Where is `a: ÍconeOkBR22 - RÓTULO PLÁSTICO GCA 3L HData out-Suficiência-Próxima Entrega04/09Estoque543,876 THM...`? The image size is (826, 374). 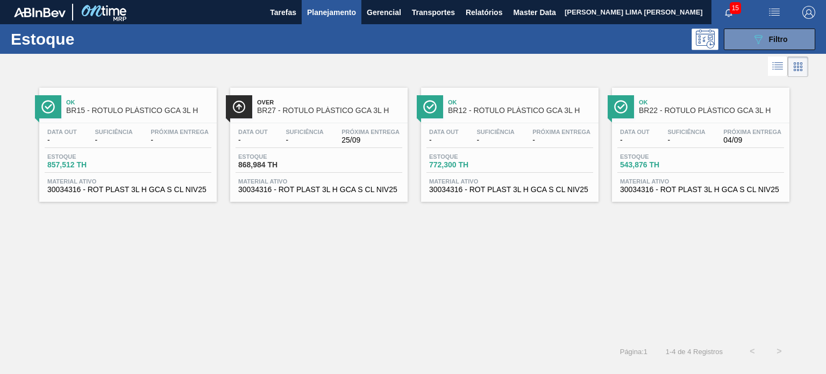
a: ÍconeOkBR22 - RÓTULO PLÁSTICO GCA 3L HData out-Suficiência-Próxima Entrega04/09Estoque543,876 THM... is located at coordinates (699, 140).